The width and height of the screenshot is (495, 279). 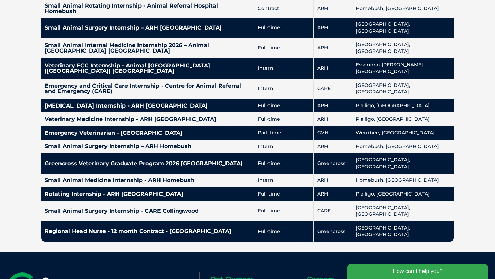 What do you see at coordinates (148, 181) in the screenshot?
I see `h4: Small Animal Medicine Internship - ARH Homebush` at bounding box center [148, 181].